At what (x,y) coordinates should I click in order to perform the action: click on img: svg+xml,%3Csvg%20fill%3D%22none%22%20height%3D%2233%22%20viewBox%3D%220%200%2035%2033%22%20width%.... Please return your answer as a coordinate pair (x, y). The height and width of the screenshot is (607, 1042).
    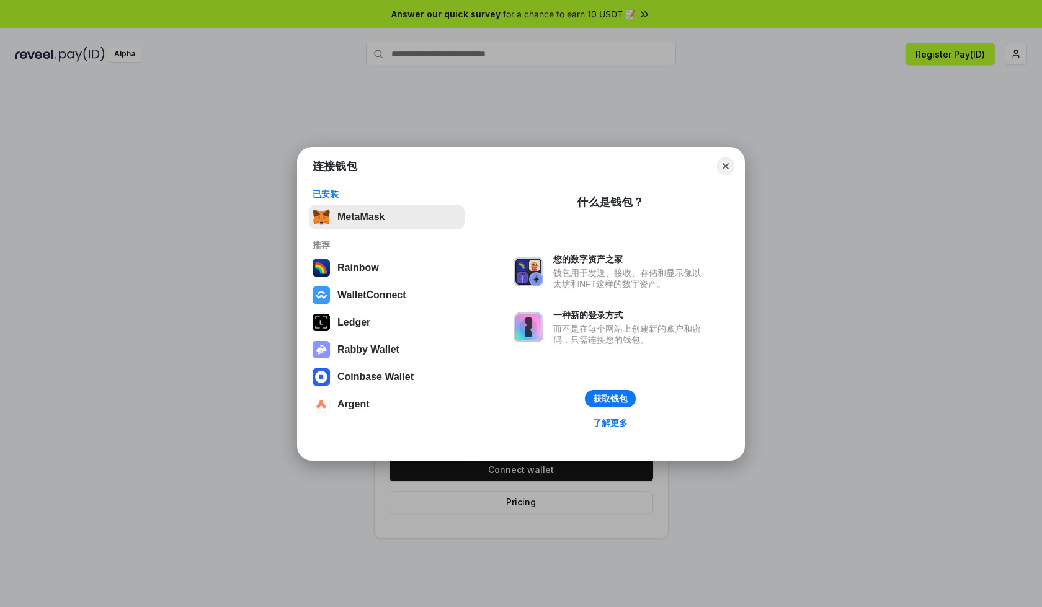
    Looking at the image, I should click on (321, 217).